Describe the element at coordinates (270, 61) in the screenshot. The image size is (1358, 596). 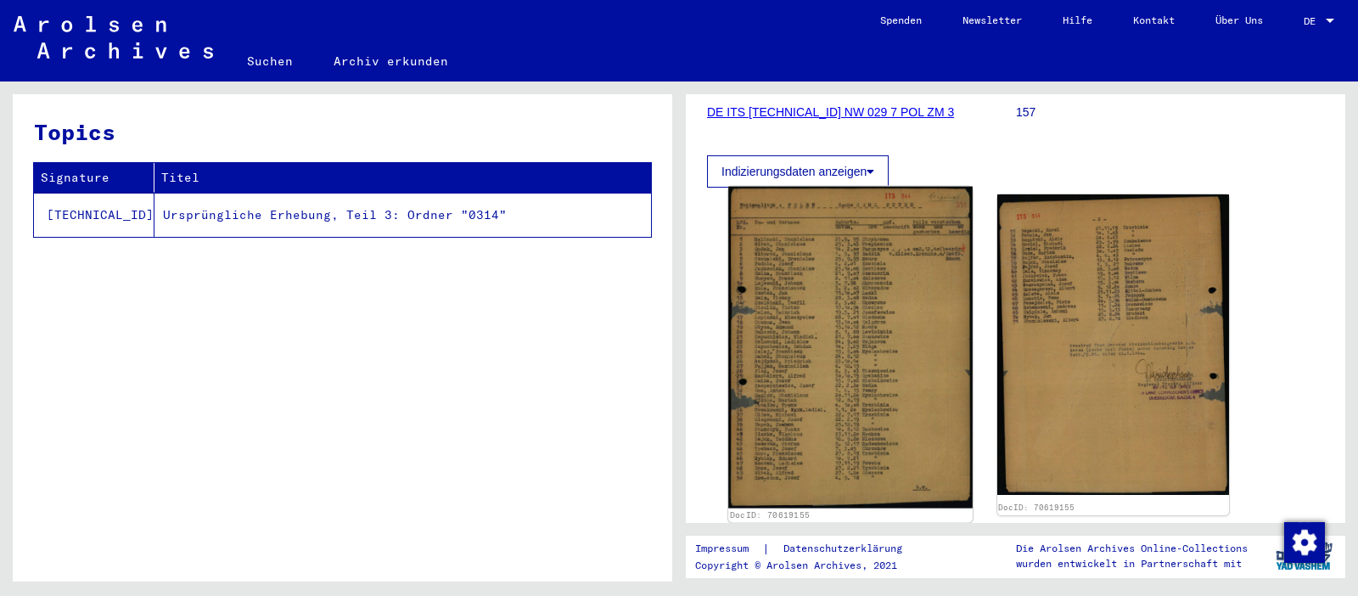
I see `a: Suchen` at that location.